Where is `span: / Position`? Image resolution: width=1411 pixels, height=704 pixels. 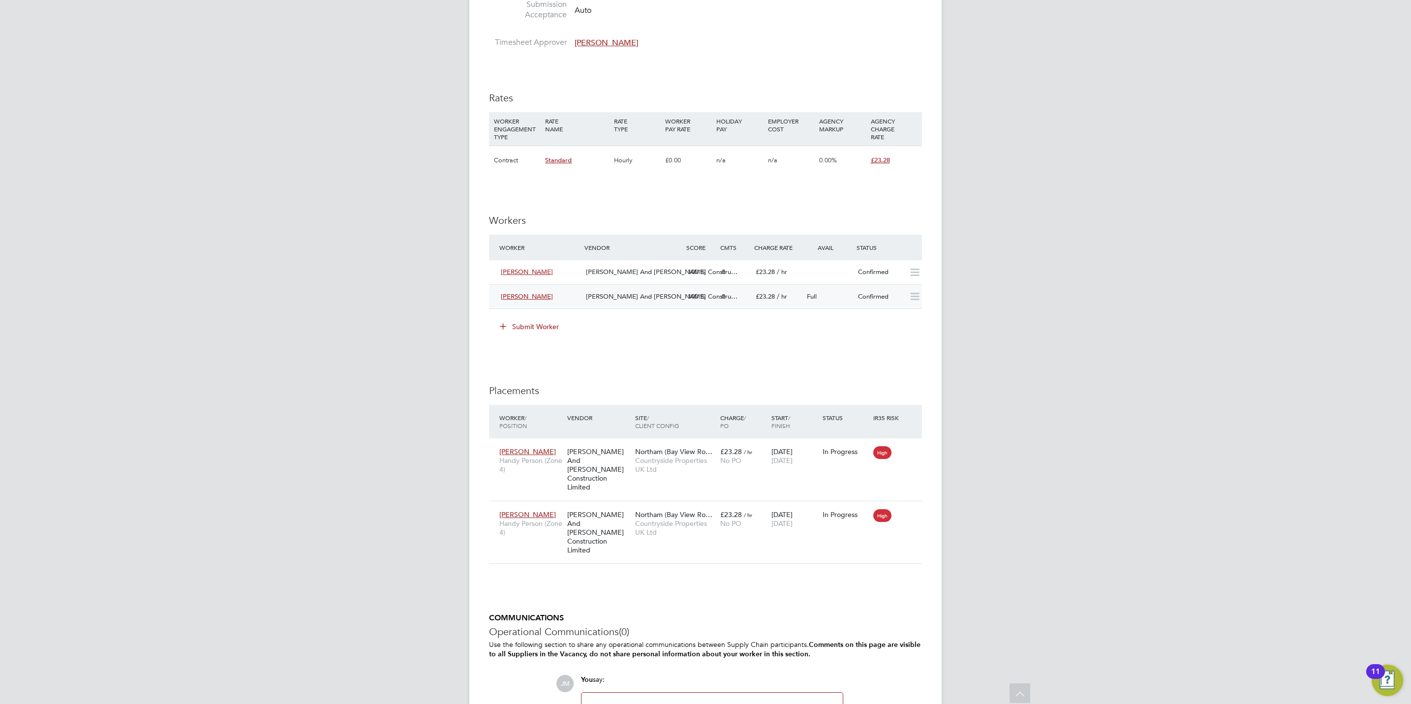
span: / Position is located at coordinates (513, 421).